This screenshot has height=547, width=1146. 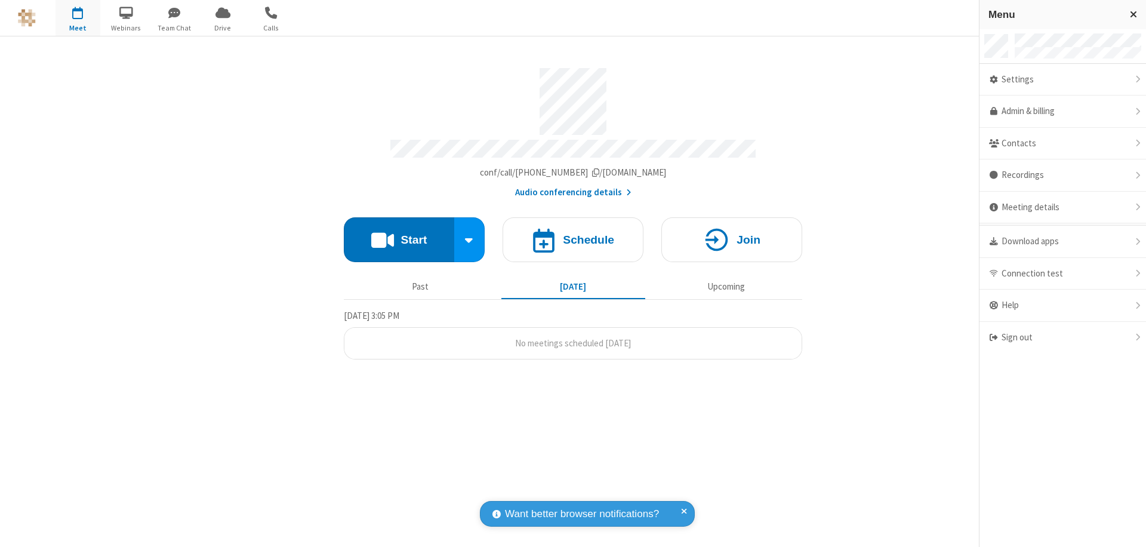 What do you see at coordinates (573, 173) in the screenshot?
I see `button: Copy my meeting room linkCopy my meeting room link` at bounding box center [573, 173].